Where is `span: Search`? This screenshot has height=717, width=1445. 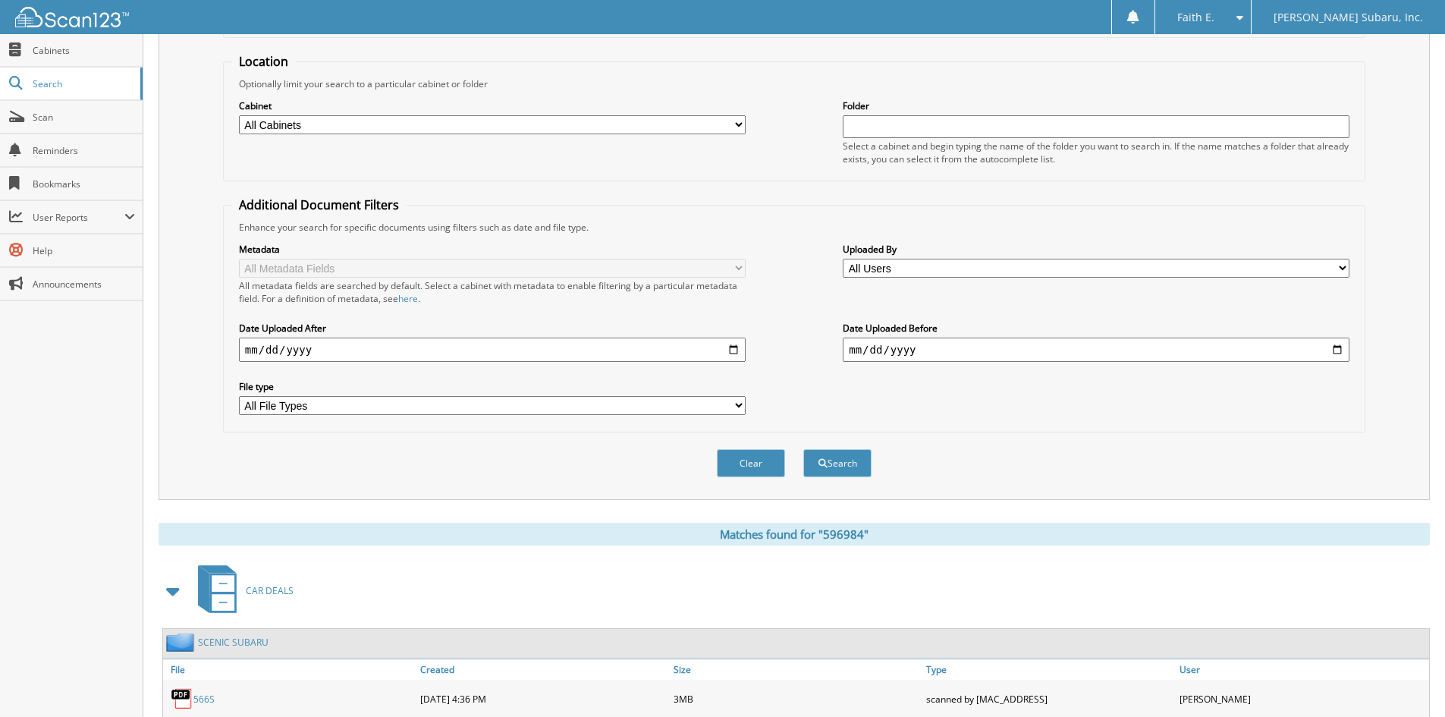 span: Search is located at coordinates (83, 83).